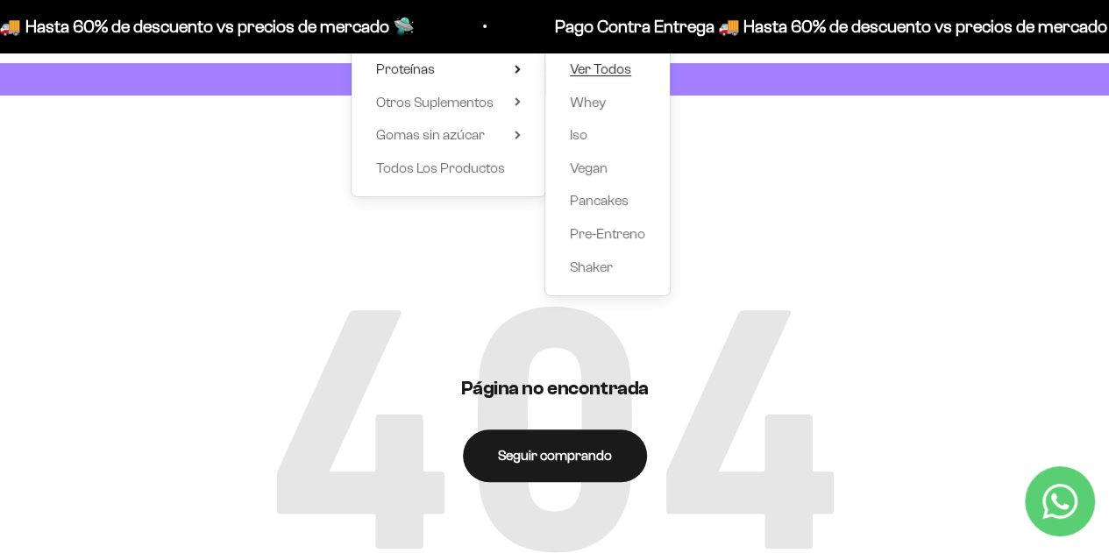 Image resolution: width=1109 pixels, height=553 pixels. What do you see at coordinates (608, 168) in the screenshot?
I see `a: Vegan` at bounding box center [608, 168].